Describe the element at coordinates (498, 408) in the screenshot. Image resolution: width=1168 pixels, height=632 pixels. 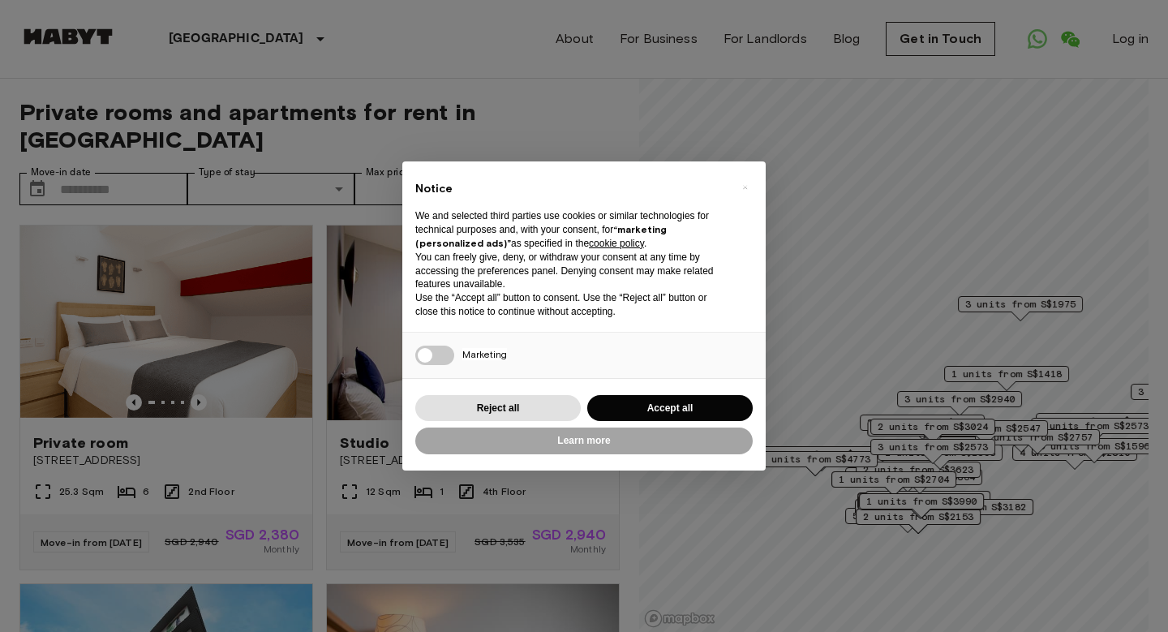
I see `button: Reject all` at that location.